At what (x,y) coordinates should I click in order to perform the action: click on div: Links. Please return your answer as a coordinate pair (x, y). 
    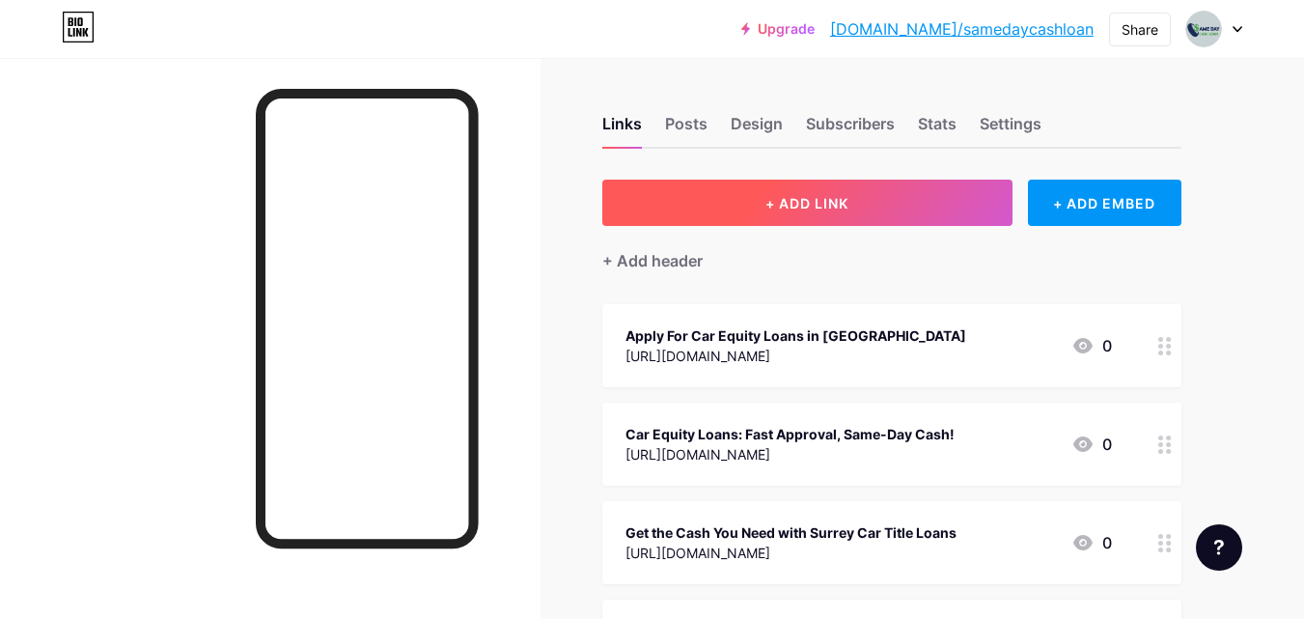
    Looking at the image, I should click on (622, 129).